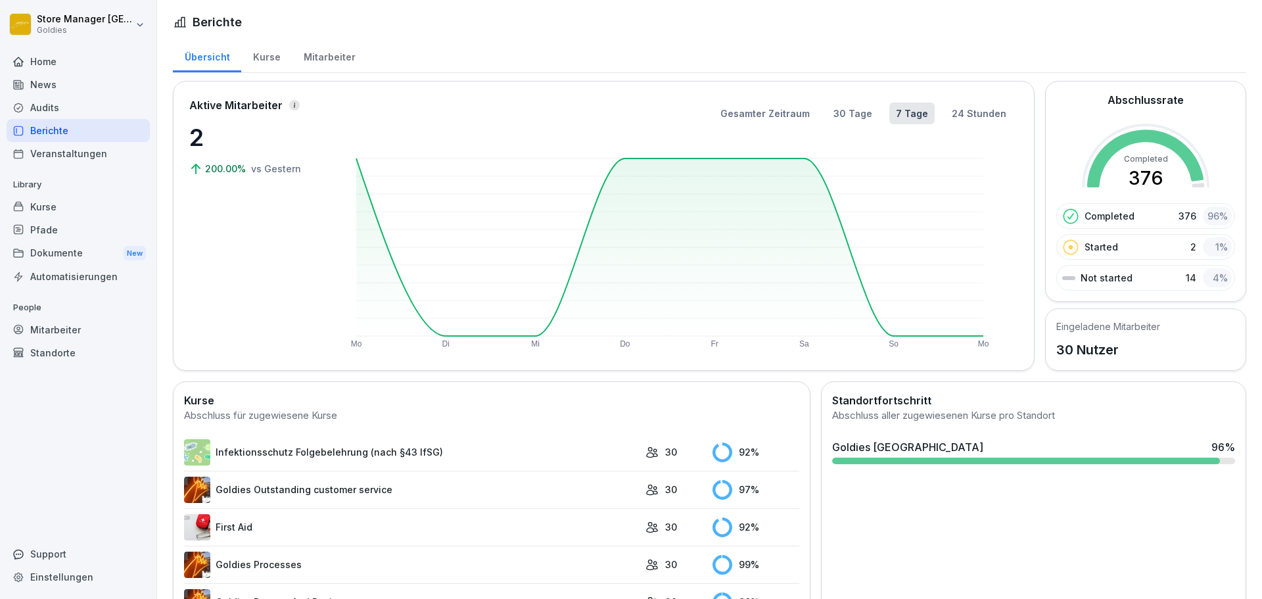  I want to click on p: vs Gestern, so click(276, 168).